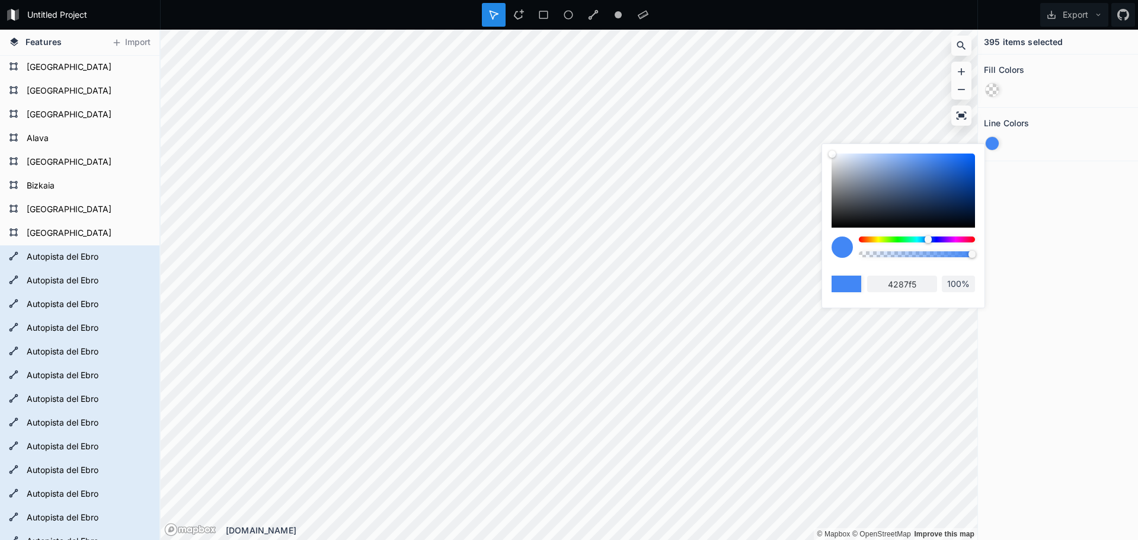 The height and width of the screenshot is (540, 1138). I want to click on button: Export, so click(1074, 15).